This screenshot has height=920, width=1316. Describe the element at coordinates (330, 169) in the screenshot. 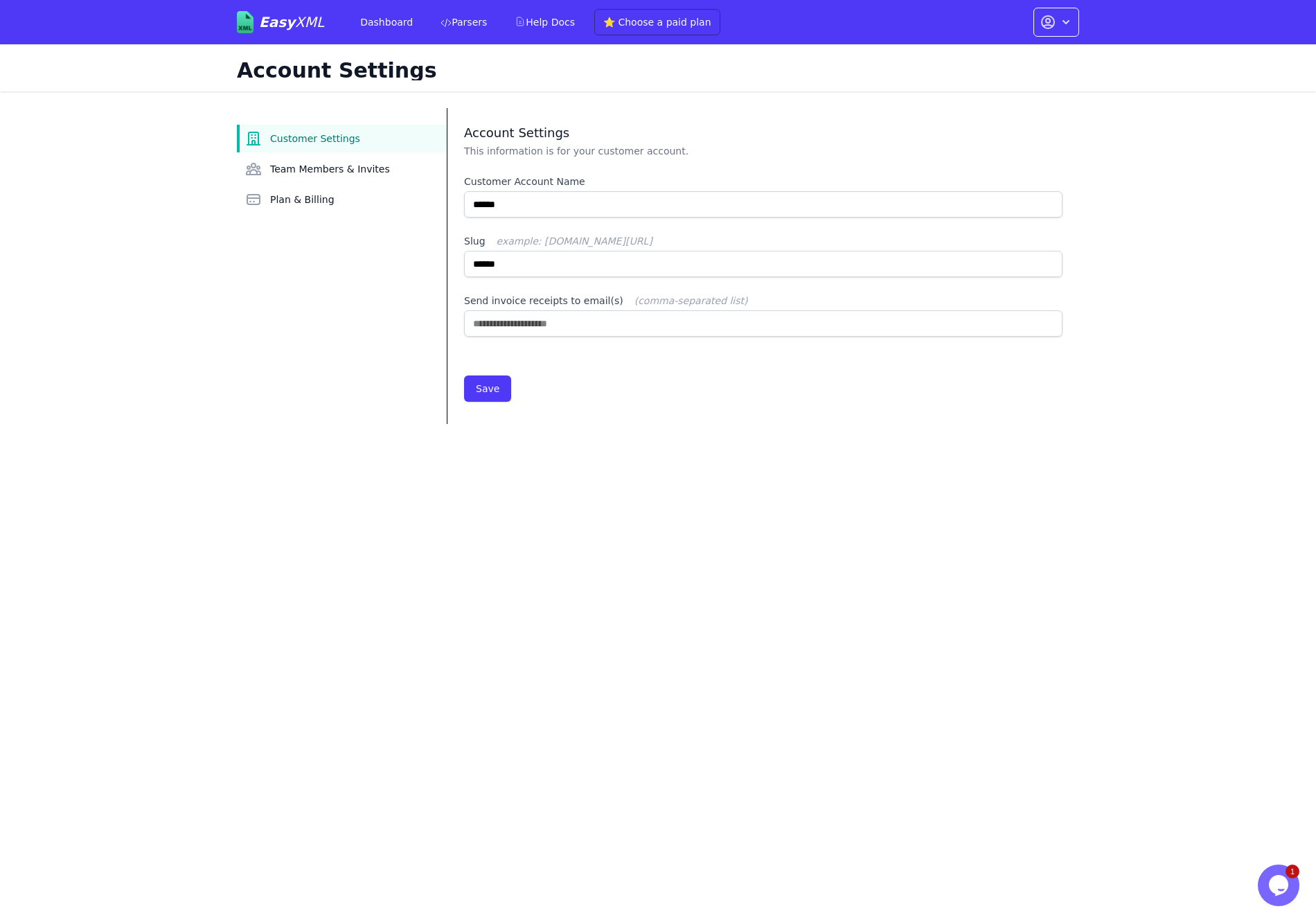

I see `span: Team Members & Invites` at that location.